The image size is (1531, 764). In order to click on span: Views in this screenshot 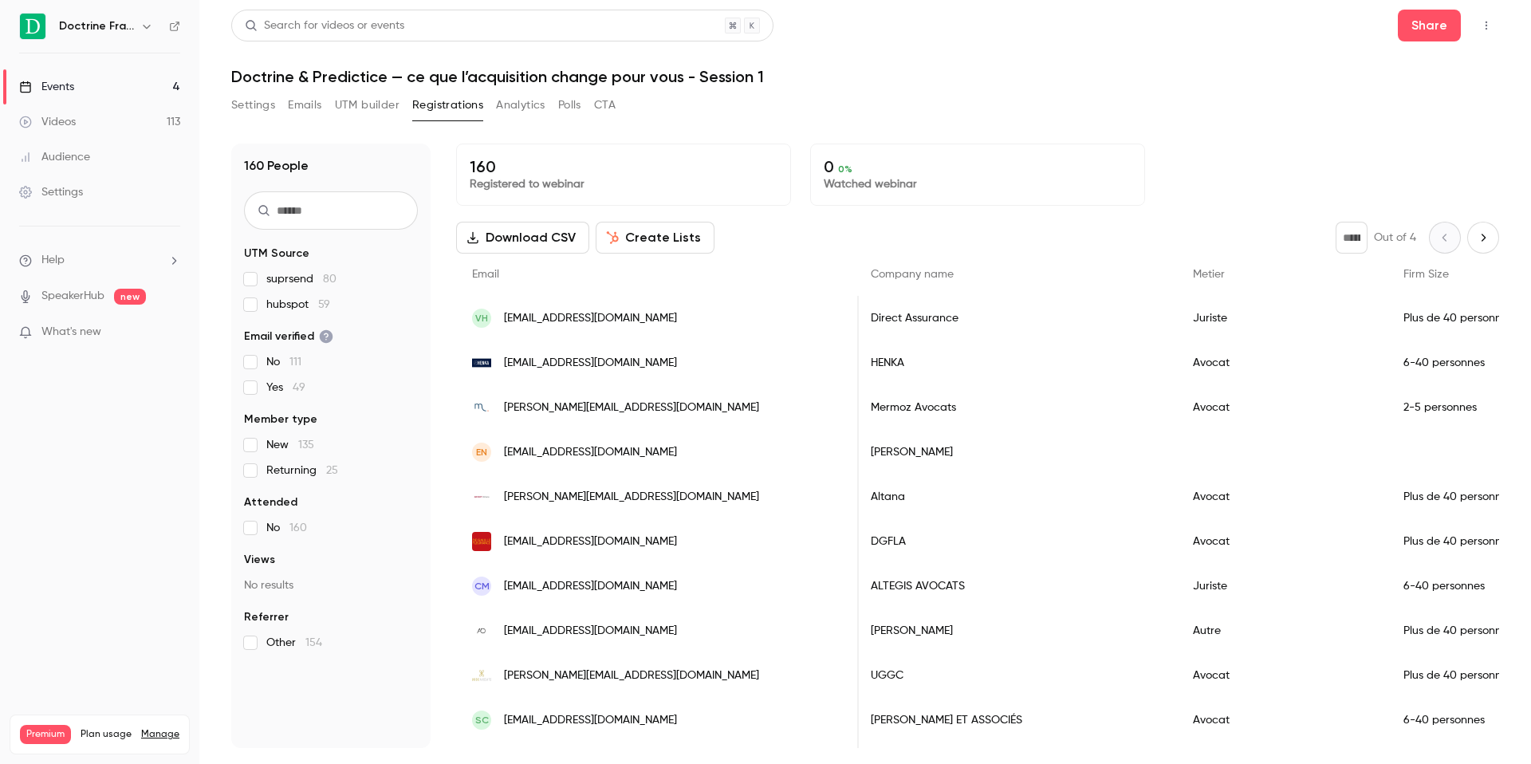, I will do `click(259, 560)`.